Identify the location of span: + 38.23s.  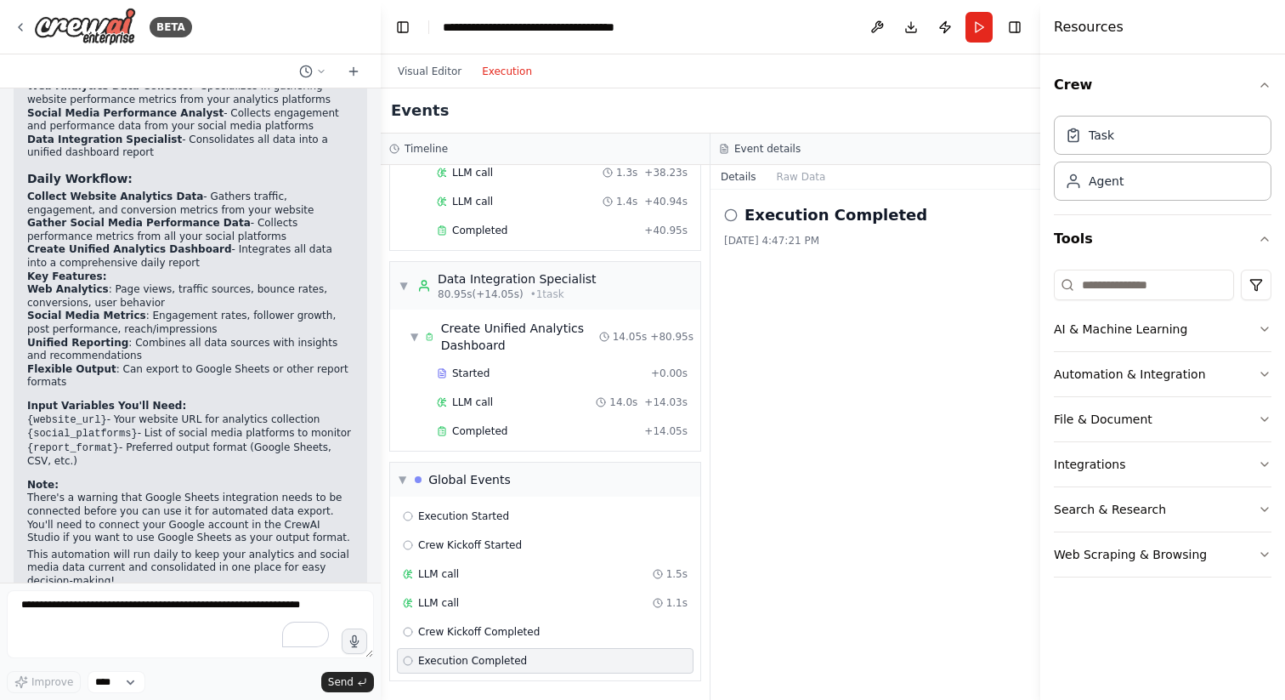
(666, 173).